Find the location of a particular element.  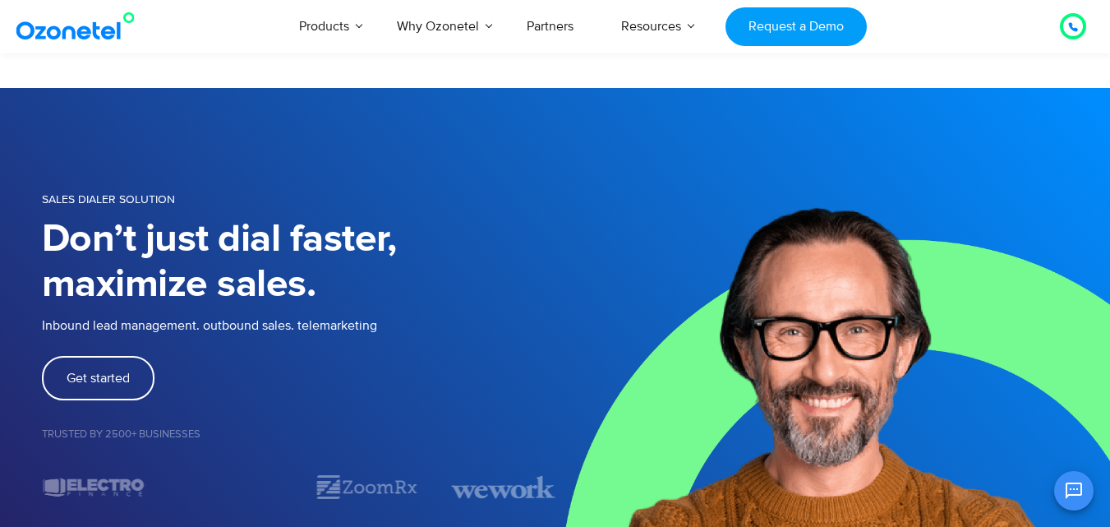

button: Open chat is located at coordinates (1074, 490).